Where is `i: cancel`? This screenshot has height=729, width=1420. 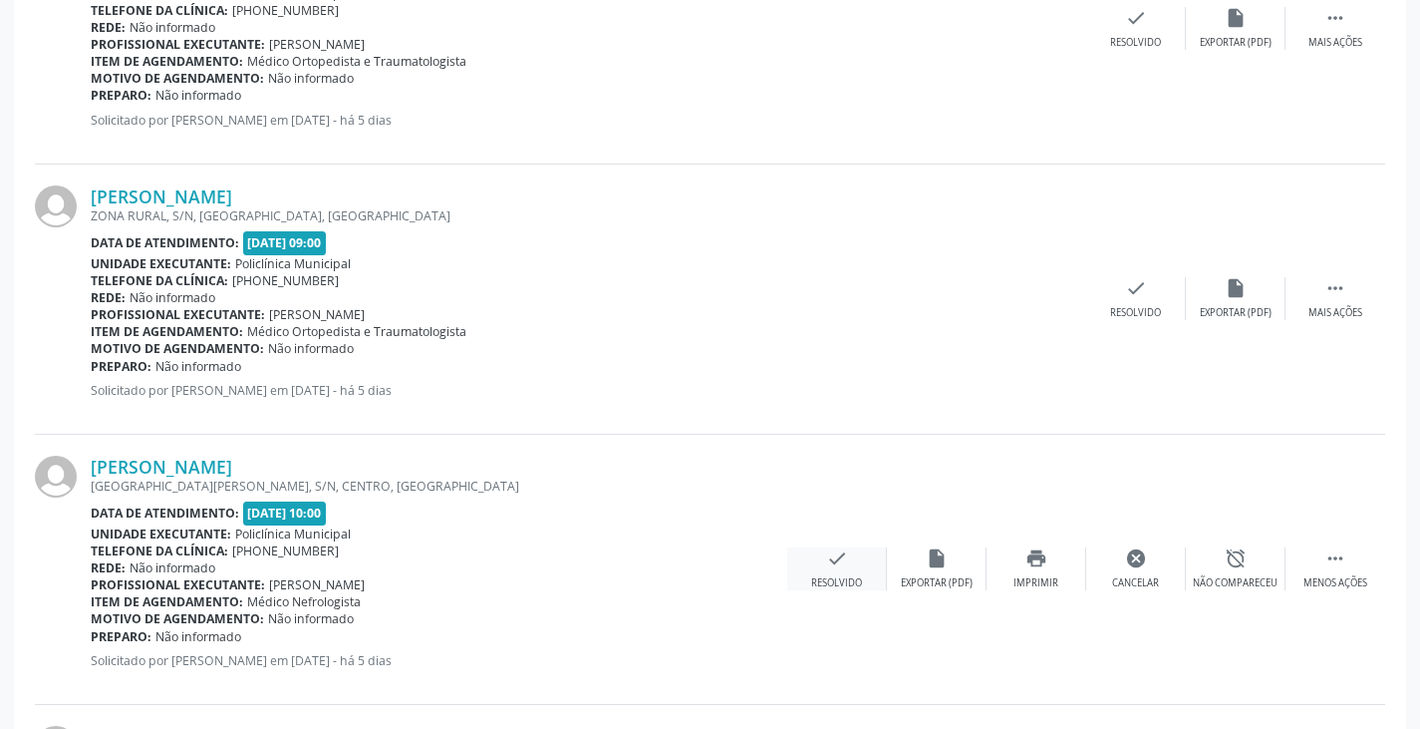
i: cancel is located at coordinates (1136, 558).